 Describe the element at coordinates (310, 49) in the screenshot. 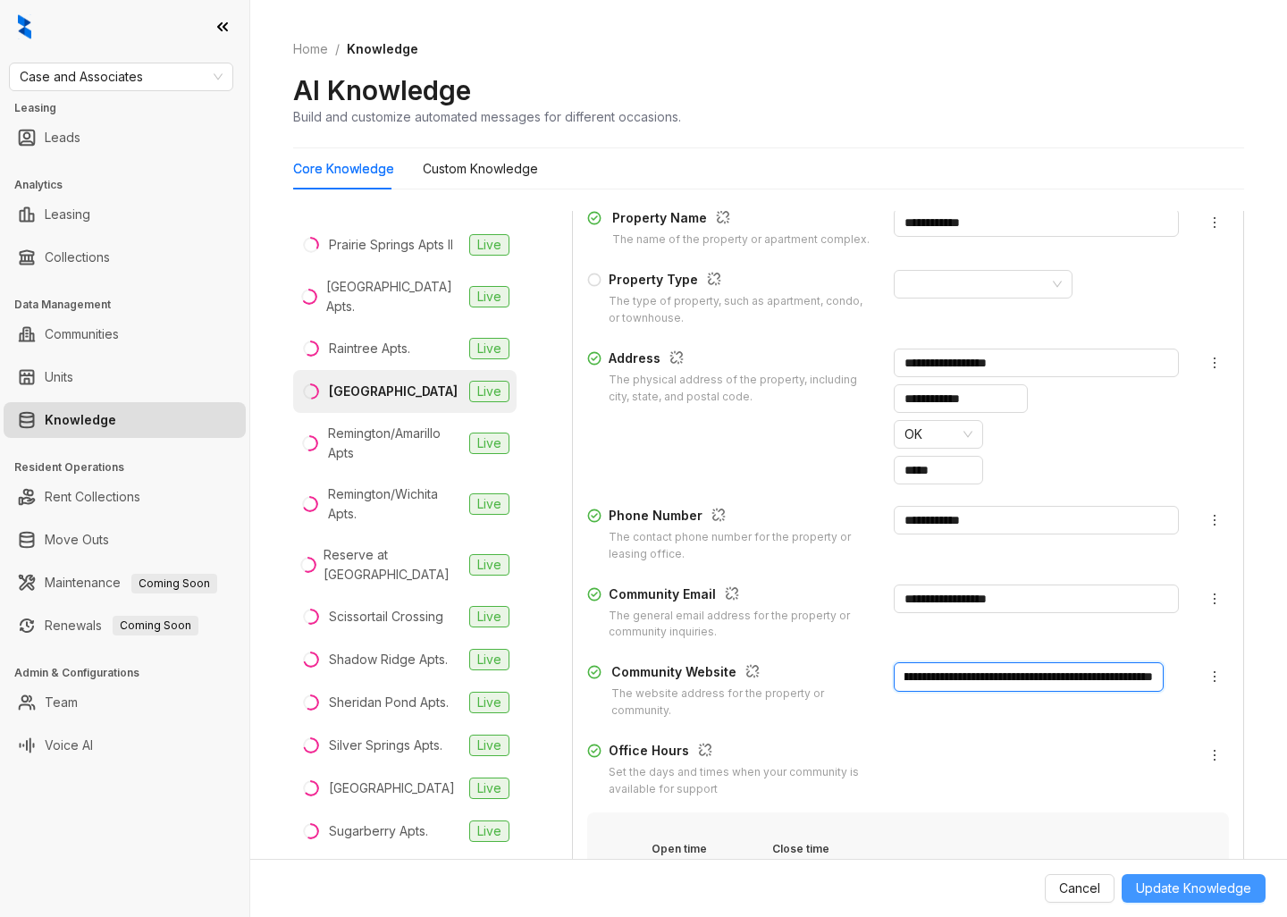

I see `a: Home` at that location.